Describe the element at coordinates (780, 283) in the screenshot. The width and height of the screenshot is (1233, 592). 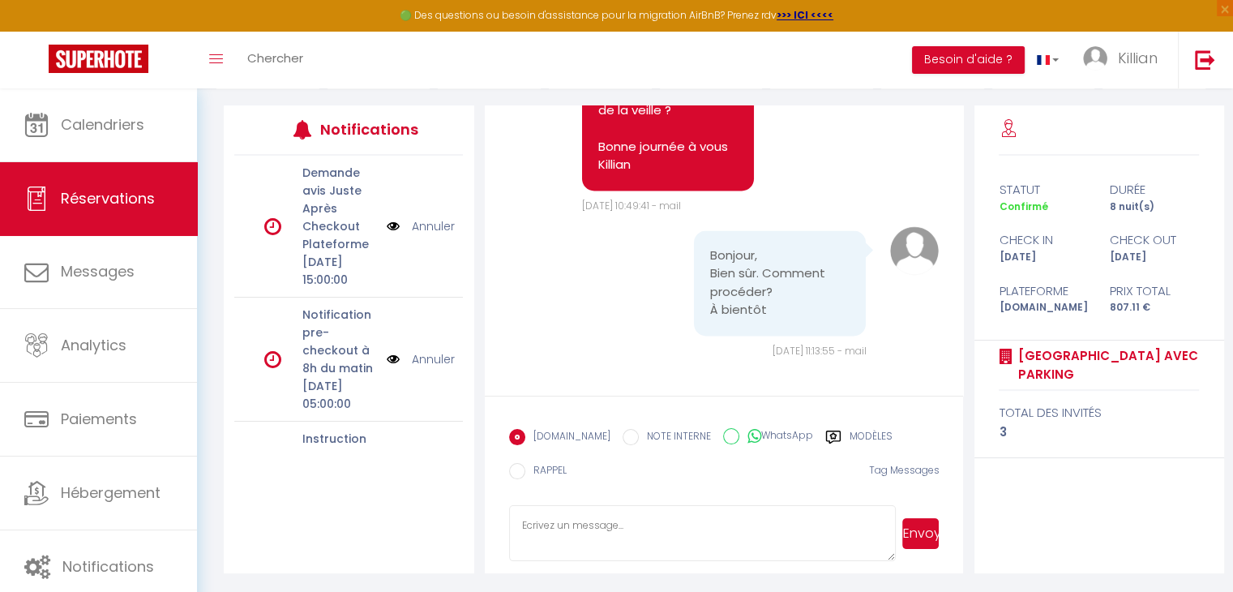
I see `pre: Bonjour, Bien sûr. Comment procéder? À bientôt` at that location.